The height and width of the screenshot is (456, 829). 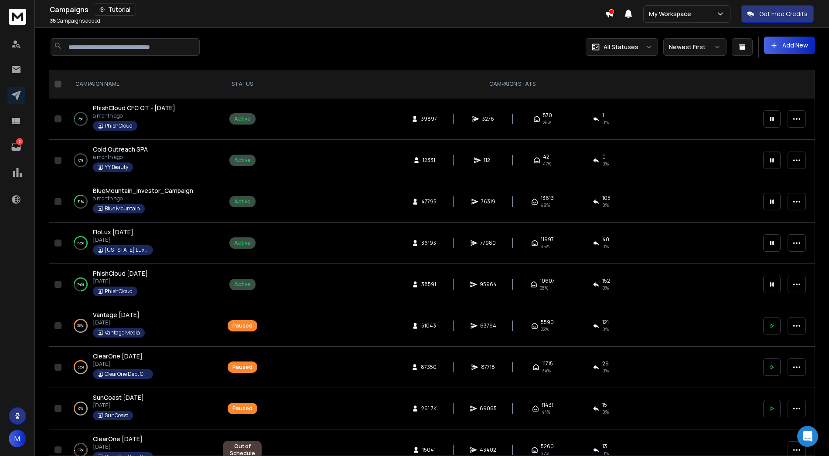 I want to click on p: Campaigns added, so click(x=75, y=21).